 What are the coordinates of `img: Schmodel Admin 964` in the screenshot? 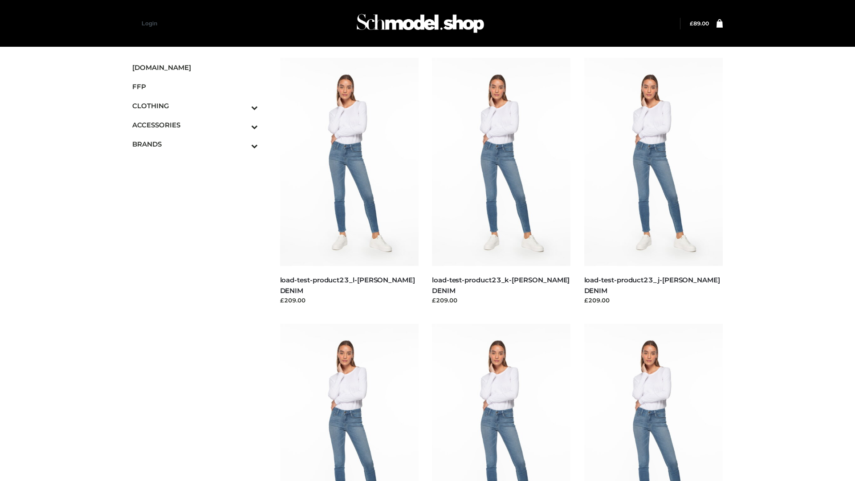 It's located at (420, 23).